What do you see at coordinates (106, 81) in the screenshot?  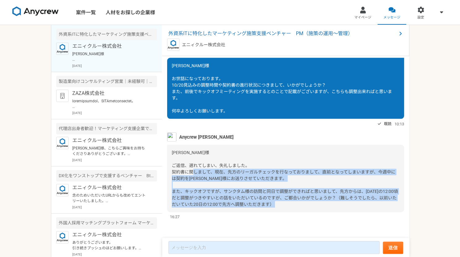 I see `div: 製造業向けコンサルティング営業｜未経験可｜法人営業としてキャリアアップしたい方` at bounding box center [106, 81].